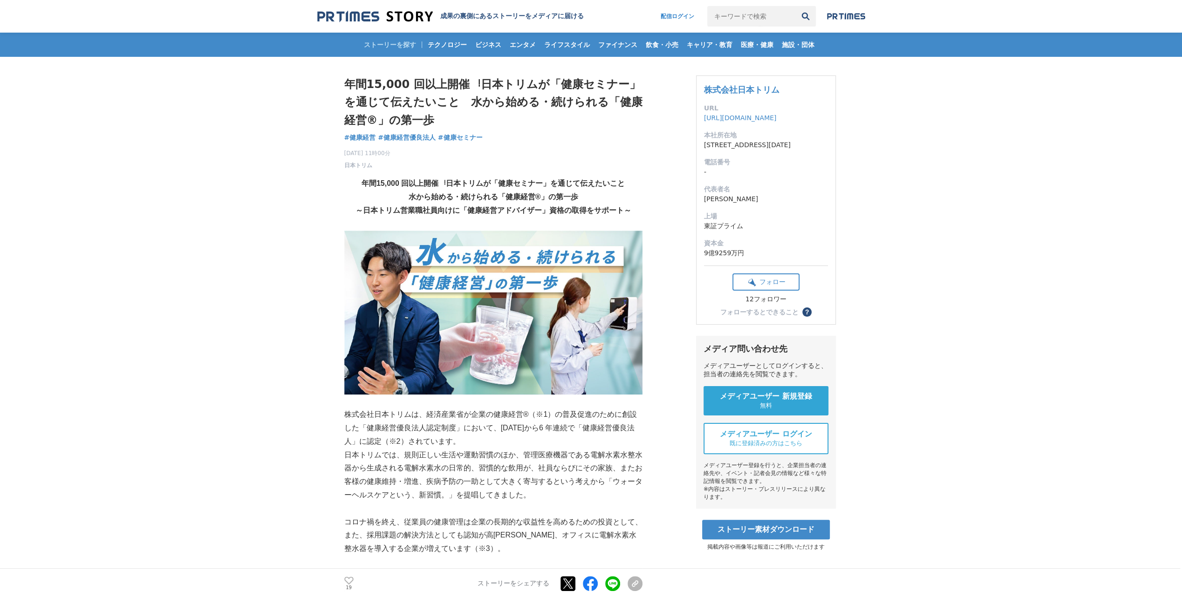  I want to click on span: キャリア・教育, so click(709, 45).